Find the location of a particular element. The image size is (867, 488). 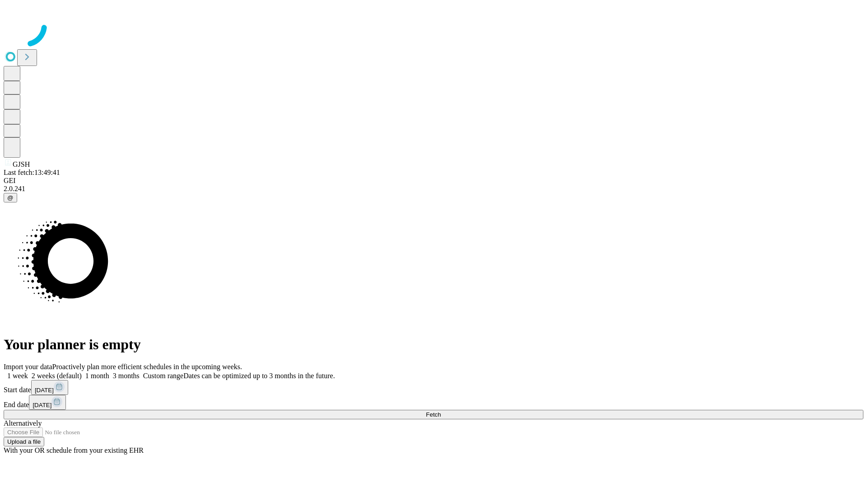

span: 3 months is located at coordinates (126, 375).